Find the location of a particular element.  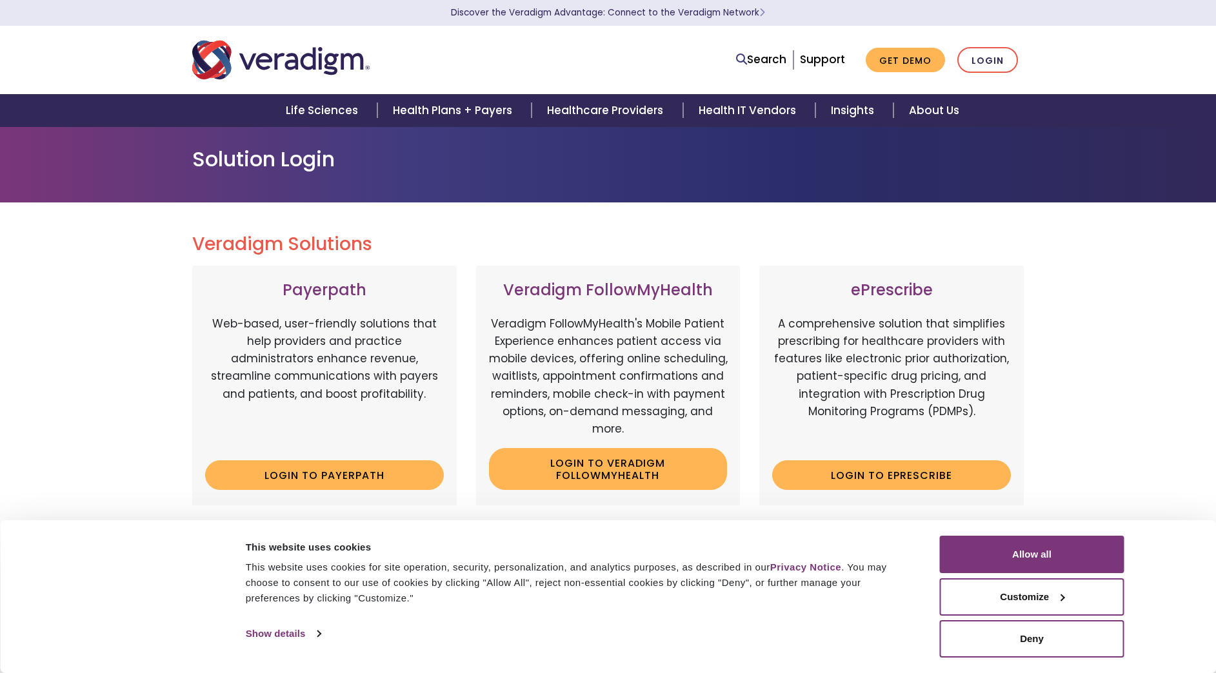

a: Life Sciences is located at coordinates (324, 110).